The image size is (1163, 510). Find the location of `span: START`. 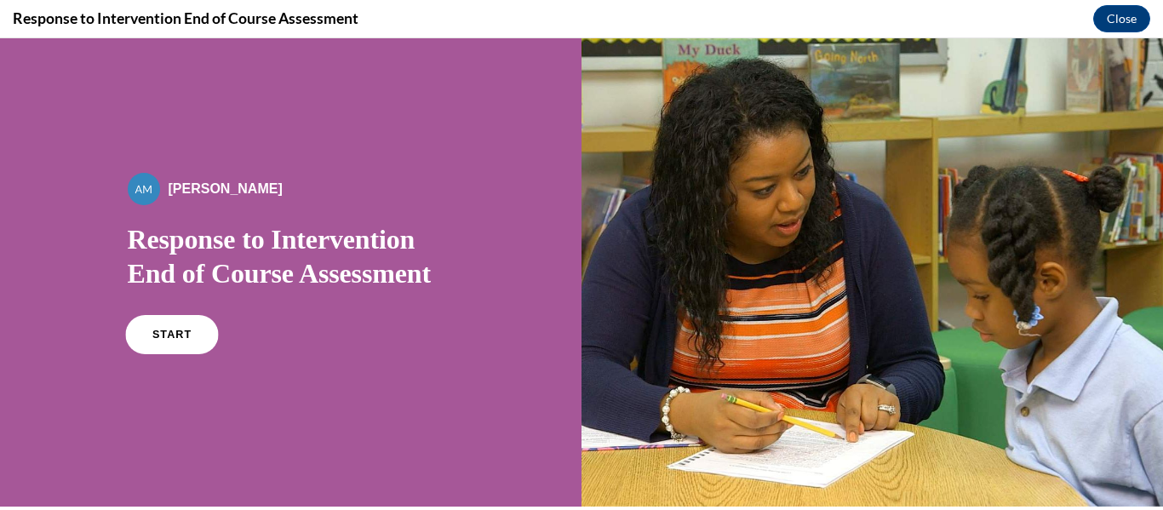

span: START is located at coordinates (171, 296).